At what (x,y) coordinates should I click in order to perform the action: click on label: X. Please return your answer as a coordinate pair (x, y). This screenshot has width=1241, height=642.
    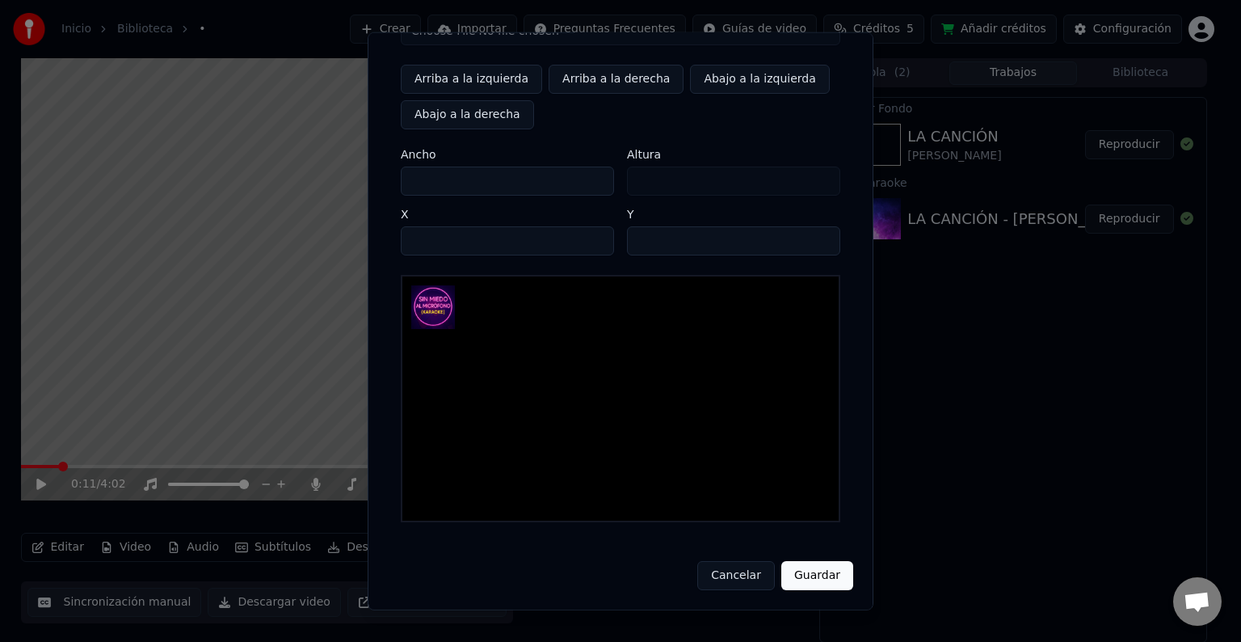
    Looking at the image, I should click on (507, 214).